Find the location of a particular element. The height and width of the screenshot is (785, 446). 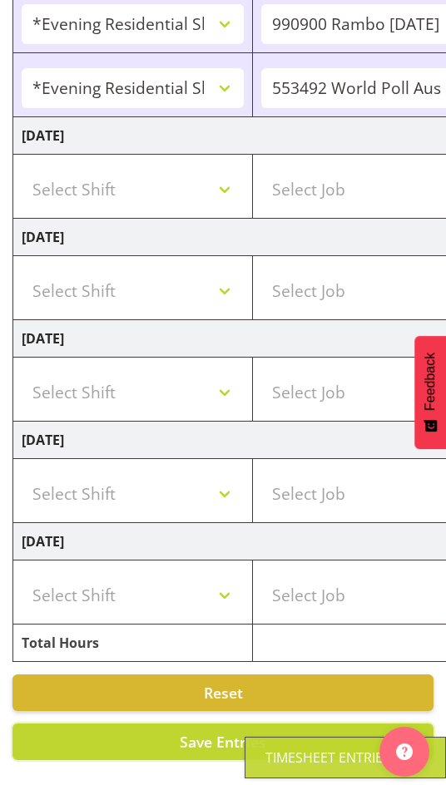

span: Reset is located at coordinates (223, 692).